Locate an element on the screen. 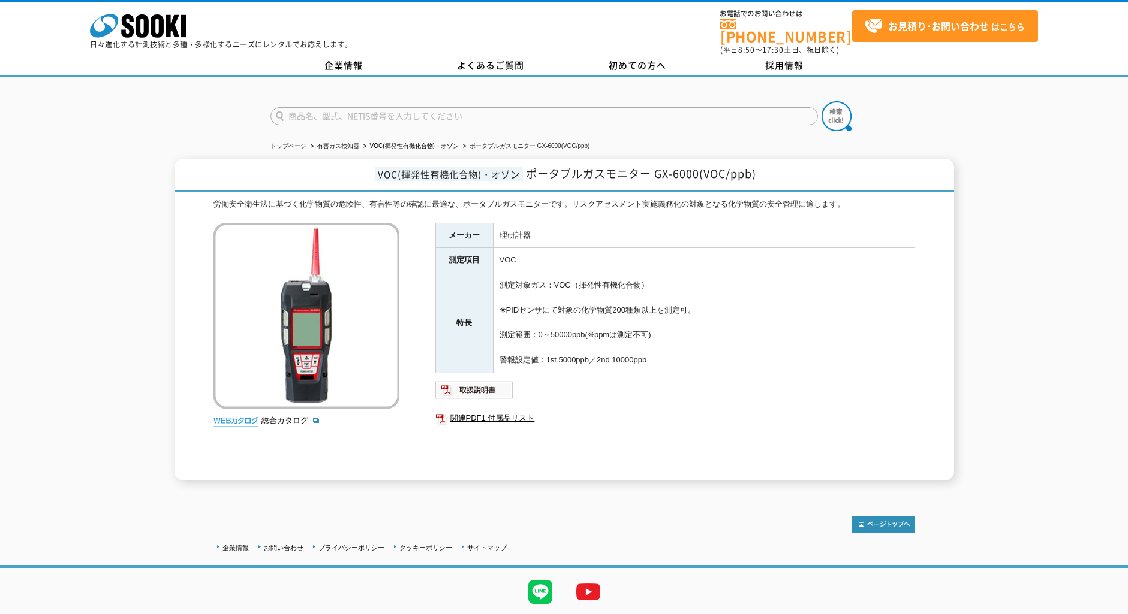 This screenshot has width=1128, height=614. span: VOC(揮発性有機化合物)・オゾン is located at coordinates (448, 174).